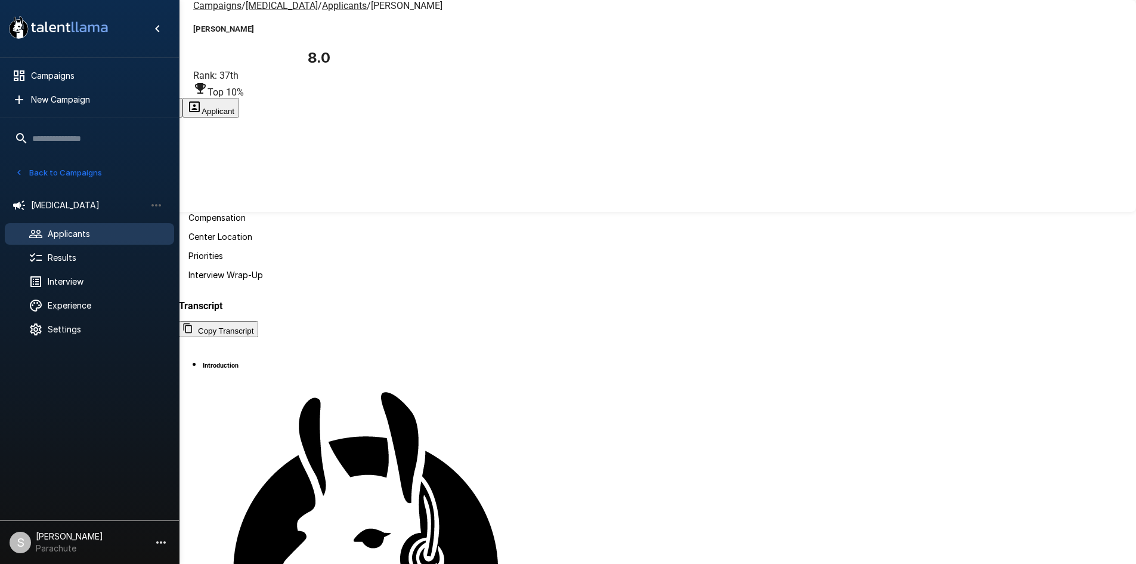  Describe the element at coordinates (319, 57) in the screenshot. I see `b: 8.0` at that location.